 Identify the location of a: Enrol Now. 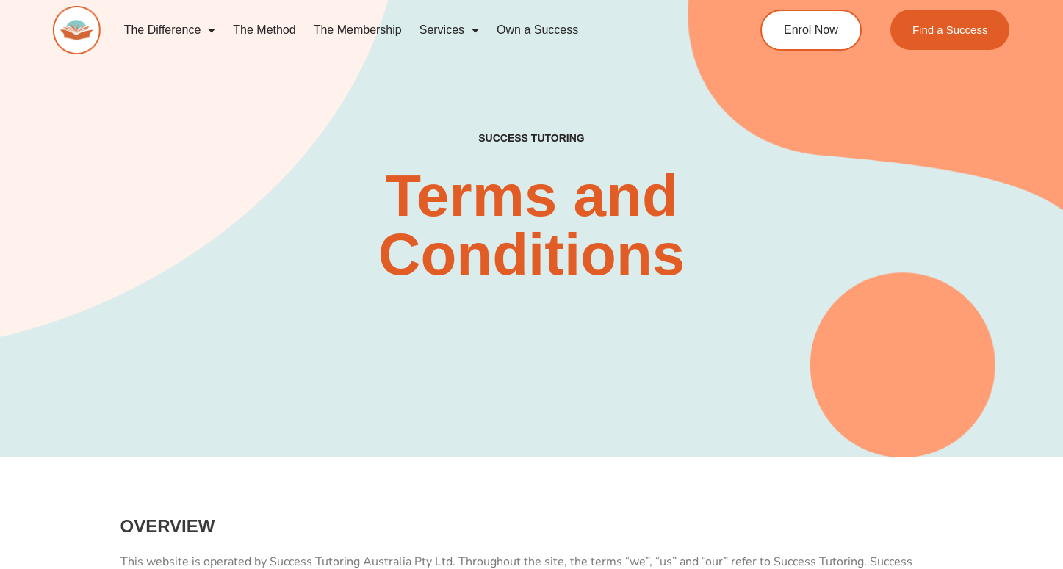
(811, 30).